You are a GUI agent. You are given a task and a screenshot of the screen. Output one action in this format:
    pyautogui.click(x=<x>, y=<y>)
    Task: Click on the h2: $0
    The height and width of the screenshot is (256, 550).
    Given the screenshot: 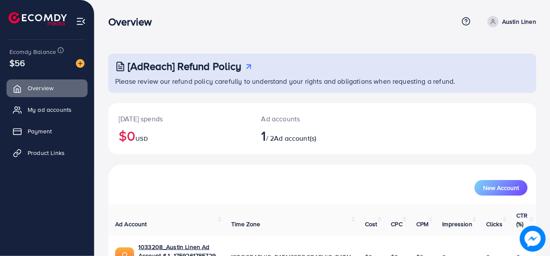 What is the action you would take?
    pyautogui.click(x=179, y=135)
    